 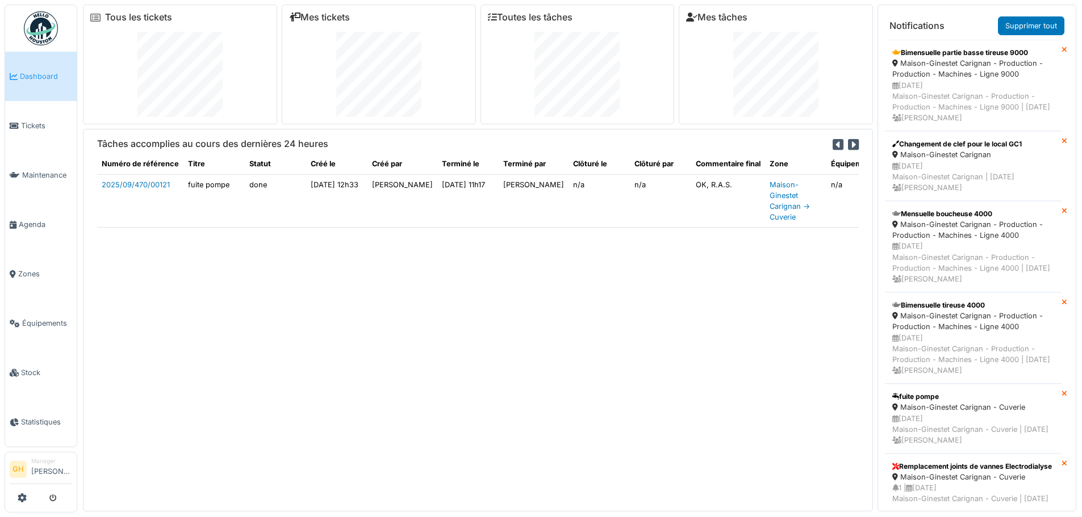 What do you see at coordinates (41, 372) in the screenshot?
I see `a: Stock` at bounding box center [41, 372].